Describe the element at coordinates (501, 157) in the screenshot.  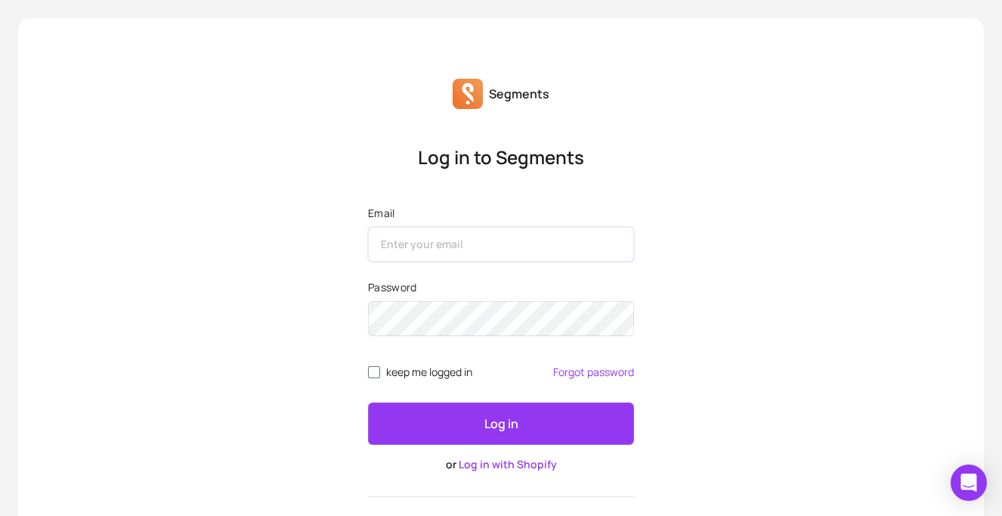
I see `p: Log in to Segments` at that location.